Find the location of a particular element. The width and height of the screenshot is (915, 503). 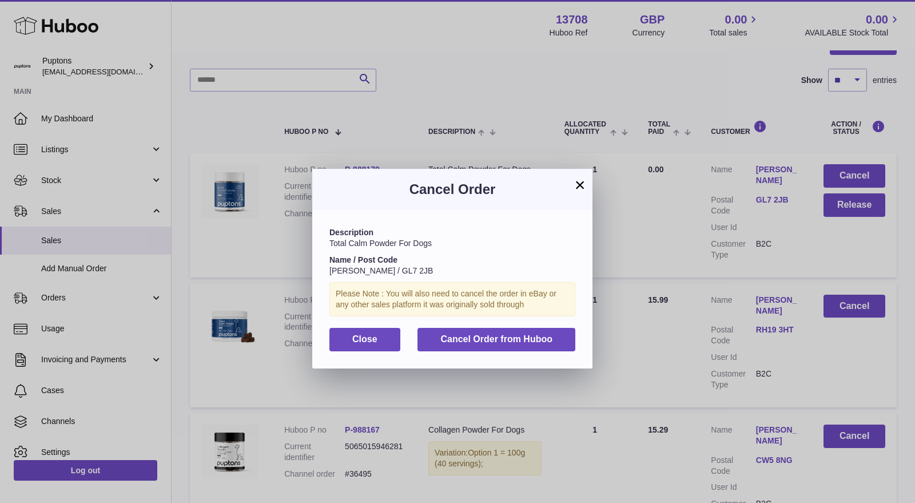

button: Cancel Order from Huboo is located at coordinates (497, 339).